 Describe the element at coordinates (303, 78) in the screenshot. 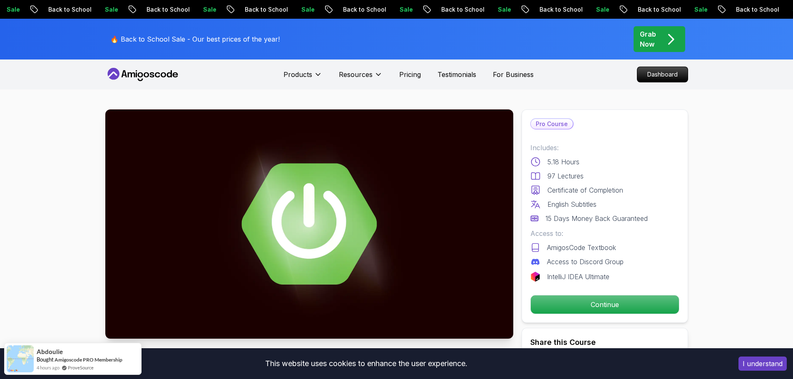

I see `button: Products` at that location.